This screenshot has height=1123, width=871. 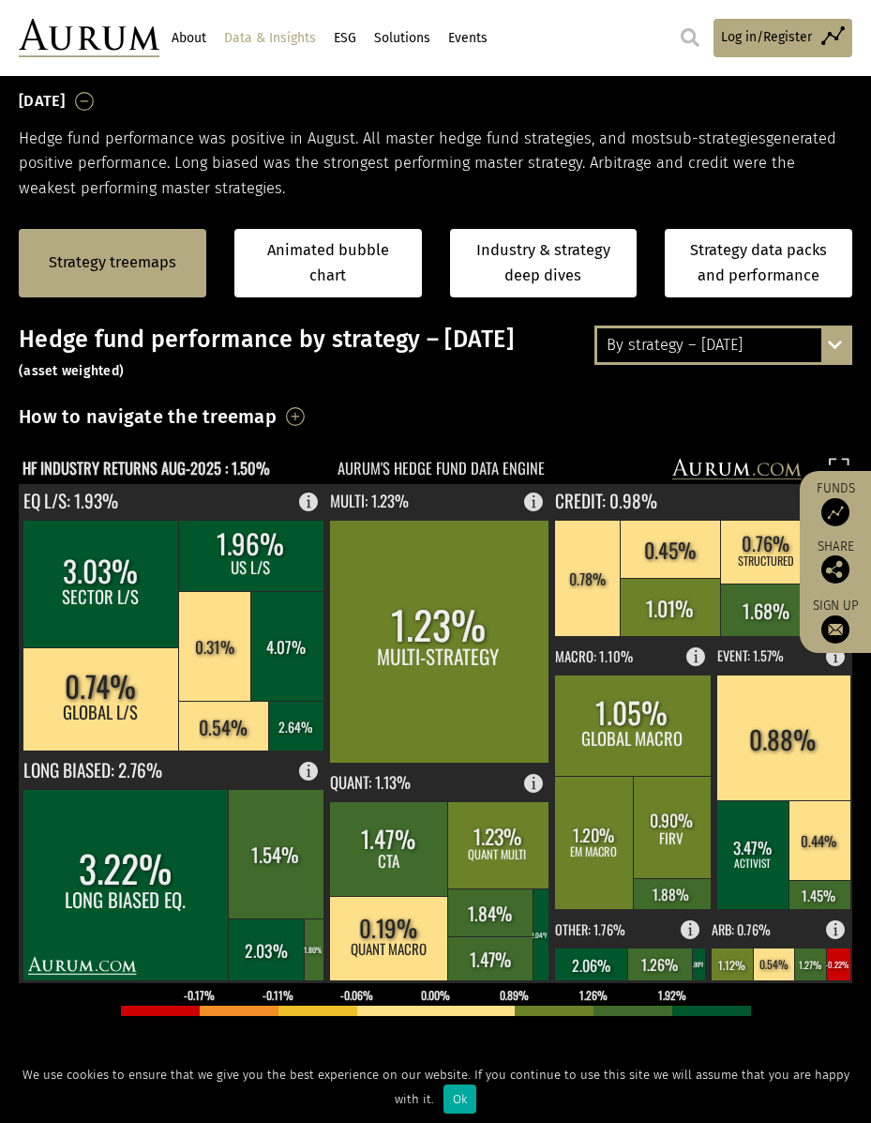 I want to click on img: Share this post, so click(x=836, y=569).